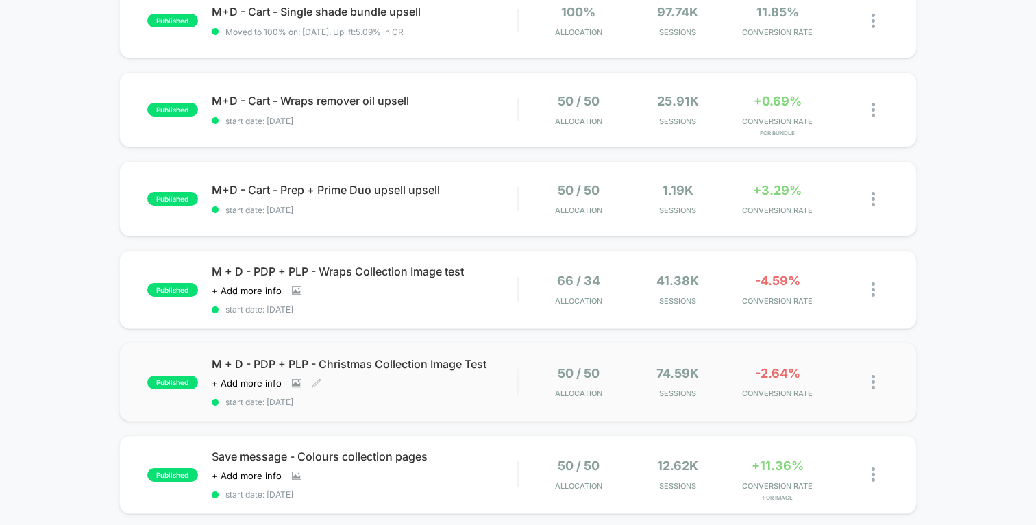 Image resolution: width=1036 pixels, height=525 pixels. What do you see at coordinates (778, 373) in the screenshot?
I see `span: -2.64%` at bounding box center [778, 373].